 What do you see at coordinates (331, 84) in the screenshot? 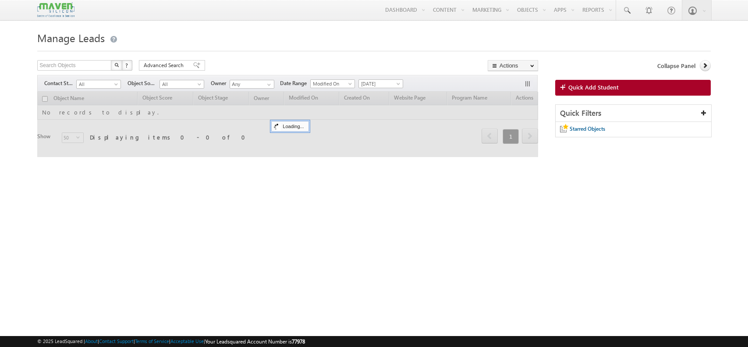
I see `span: Modified On` at bounding box center [331, 84].